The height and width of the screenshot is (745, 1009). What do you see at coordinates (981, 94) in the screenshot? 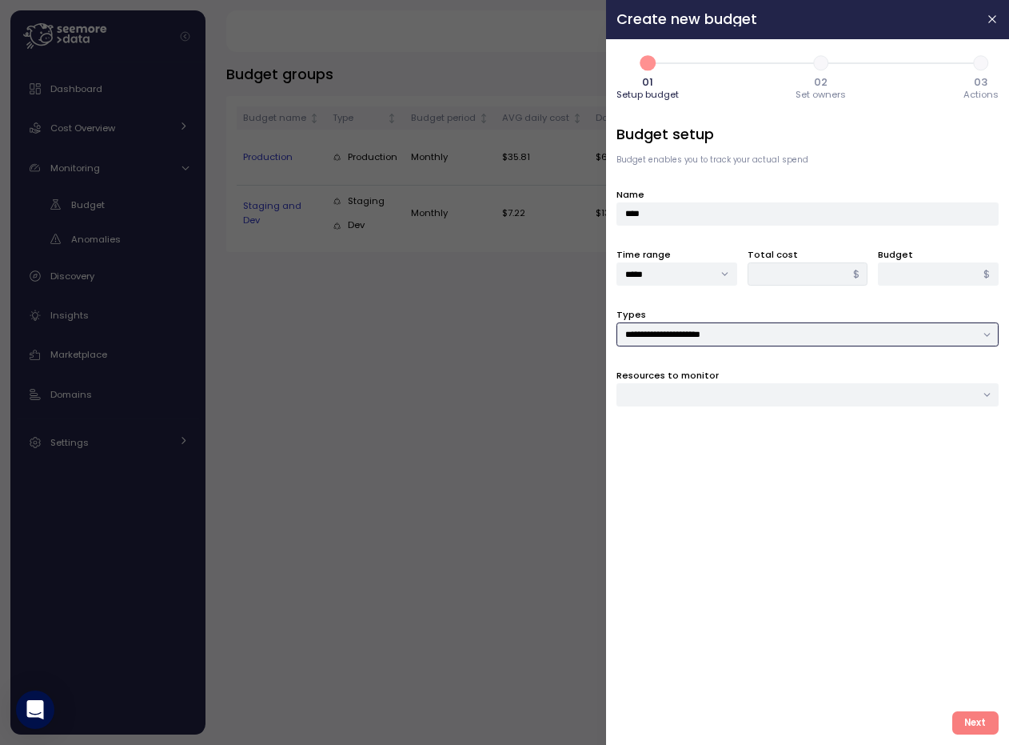
I see `span: Actions` at bounding box center [981, 94].